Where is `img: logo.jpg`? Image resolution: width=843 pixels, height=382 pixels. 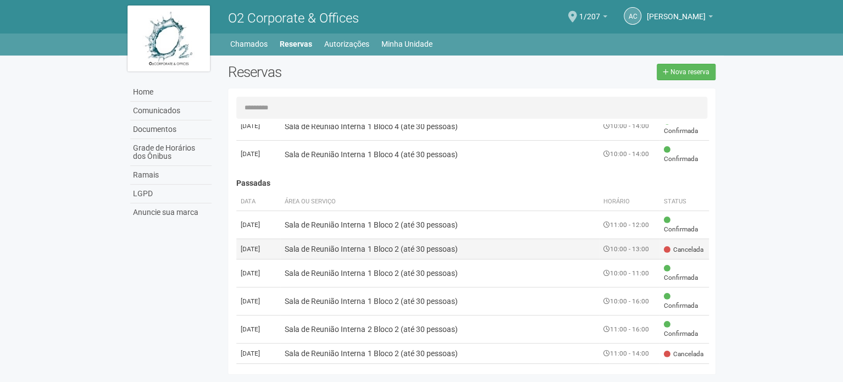 img: logo.jpg is located at coordinates (169, 38).